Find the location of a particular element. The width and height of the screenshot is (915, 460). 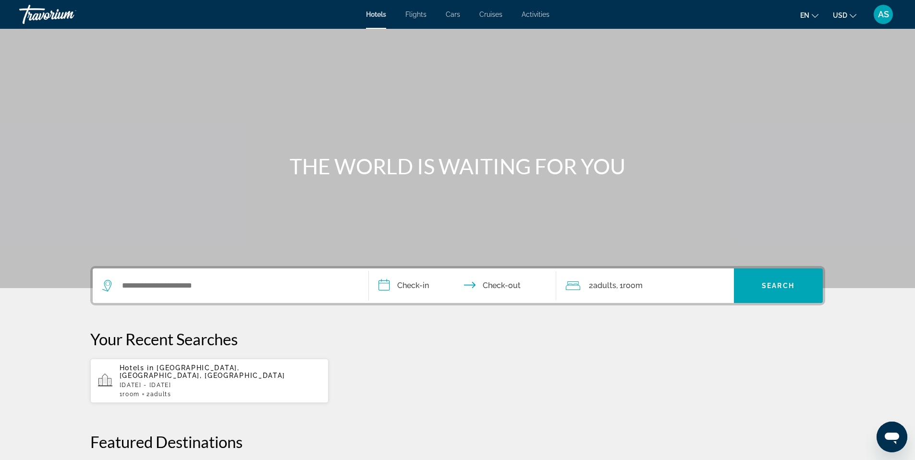

span: Search is located at coordinates (778, 286).